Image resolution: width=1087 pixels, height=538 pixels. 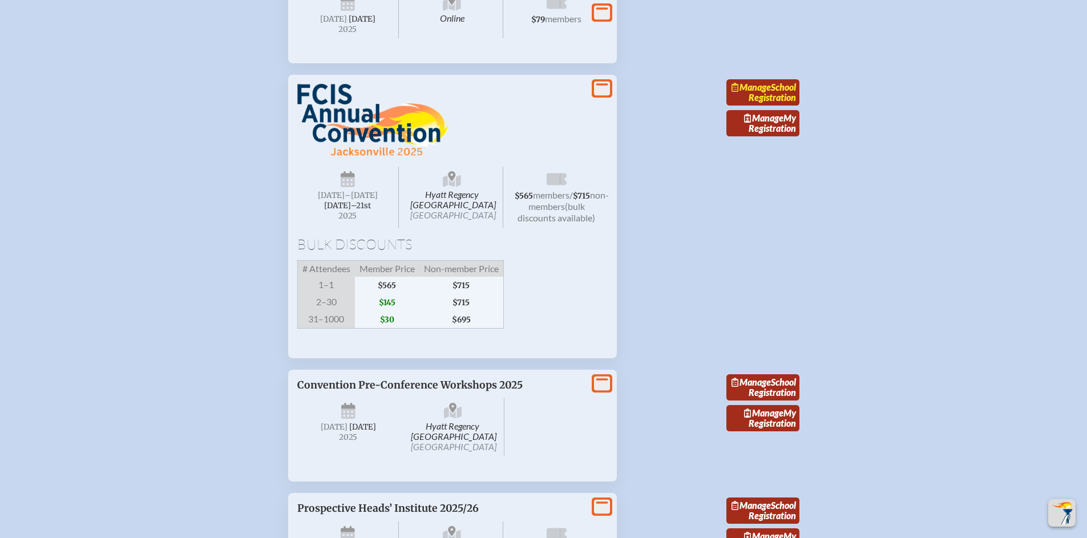 What do you see at coordinates (387, 302) in the screenshot?
I see `span: $145` at bounding box center [387, 302].